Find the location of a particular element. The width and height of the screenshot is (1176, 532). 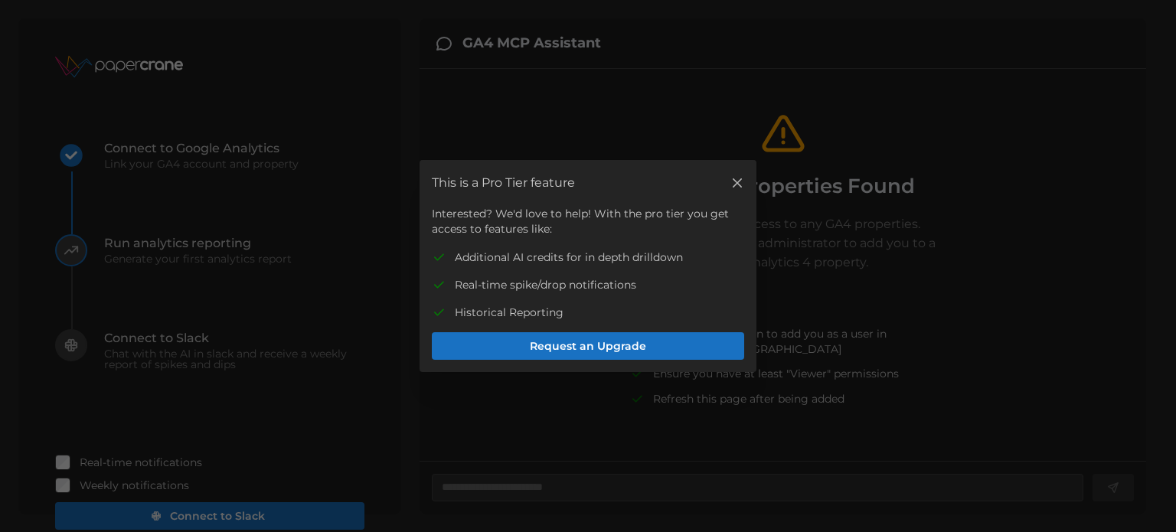

p: Interested? We'd love to help! With the pro tier you get access to features like: is located at coordinates (588, 221).